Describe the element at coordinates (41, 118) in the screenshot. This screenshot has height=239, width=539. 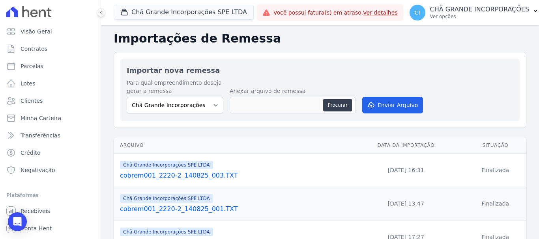
I see `span: Minha Carteira` at that location.